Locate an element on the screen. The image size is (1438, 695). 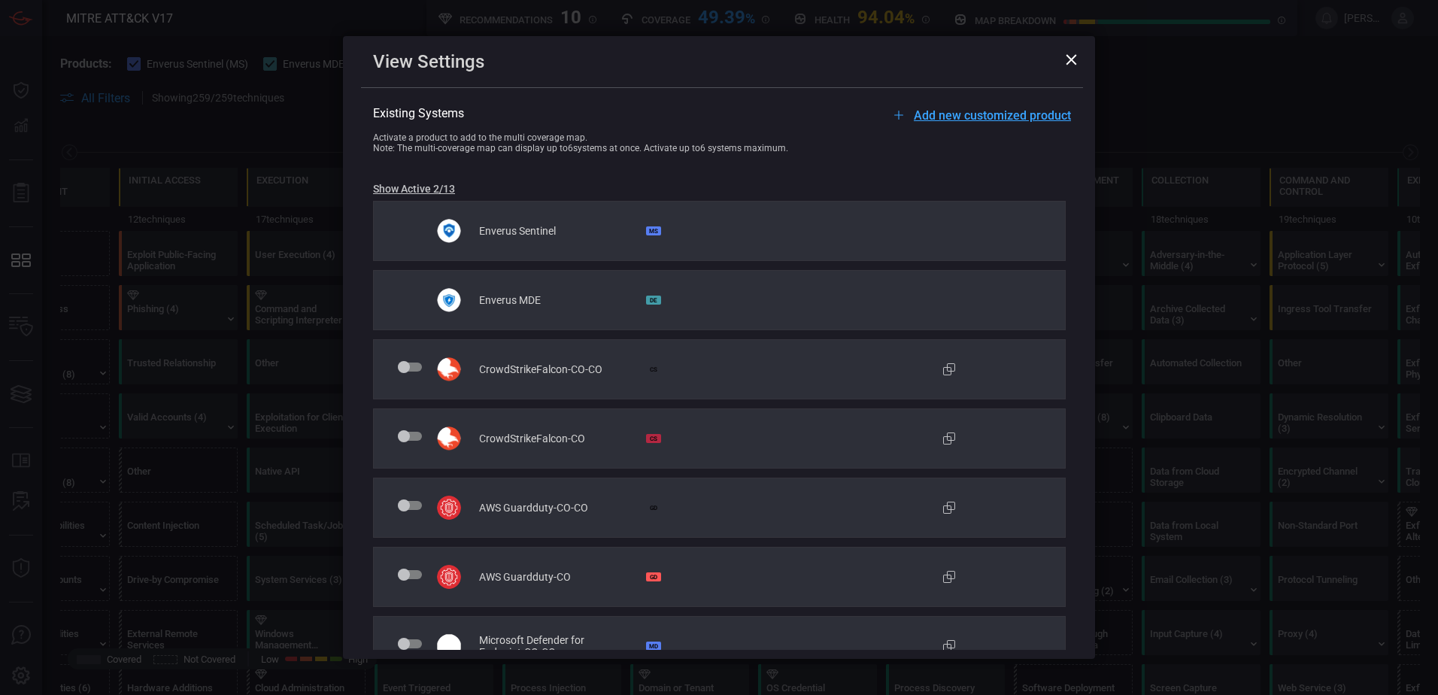
button: Add new customized product is located at coordinates (980, 115).